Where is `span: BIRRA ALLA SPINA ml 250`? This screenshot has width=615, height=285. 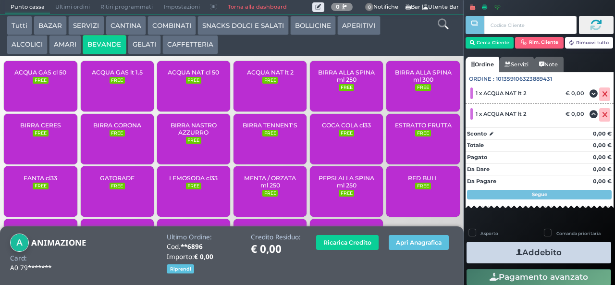 span: BIRRA ALLA SPINA ml 250 is located at coordinates (347, 76).